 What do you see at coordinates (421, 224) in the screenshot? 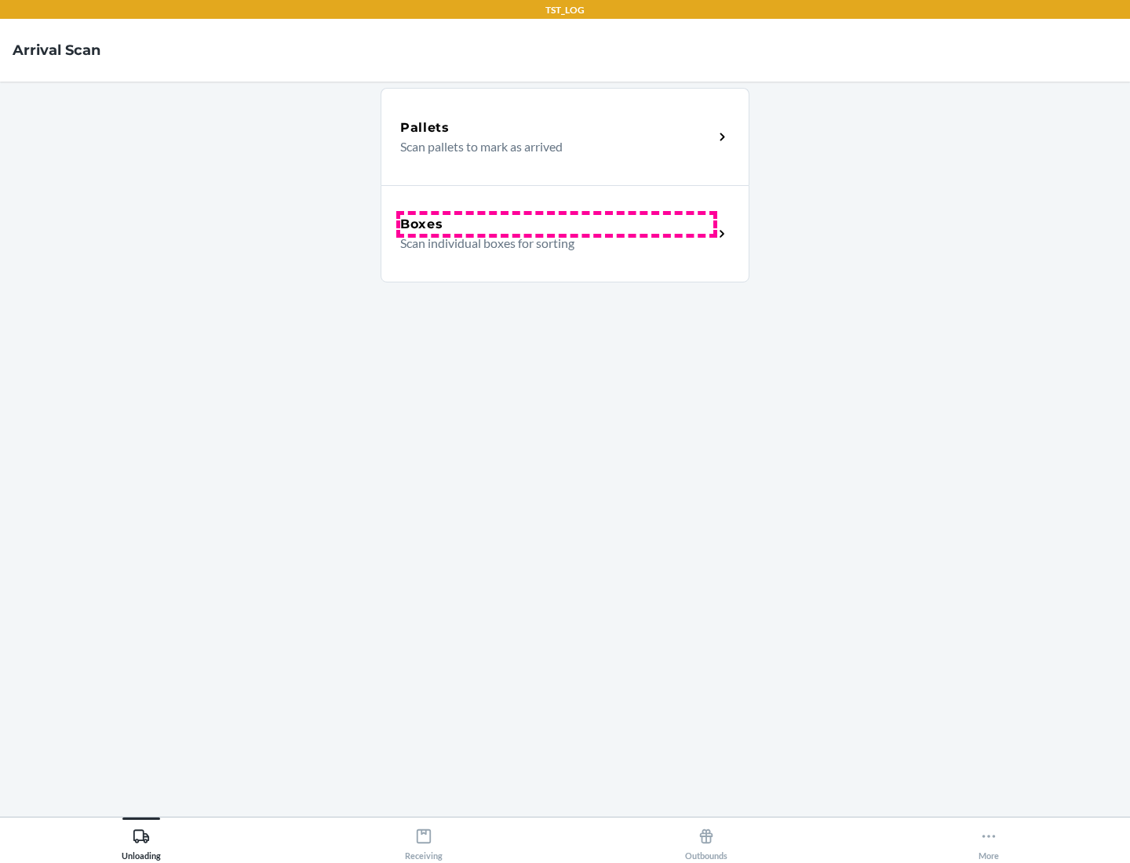
I see `h5: Boxes` at bounding box center [421, 224].